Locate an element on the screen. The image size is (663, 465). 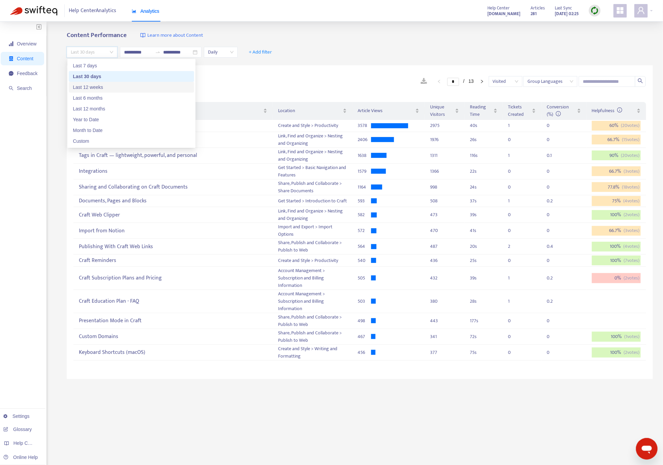
div: Craft Web Clipper is located at coordinates (173, 215).